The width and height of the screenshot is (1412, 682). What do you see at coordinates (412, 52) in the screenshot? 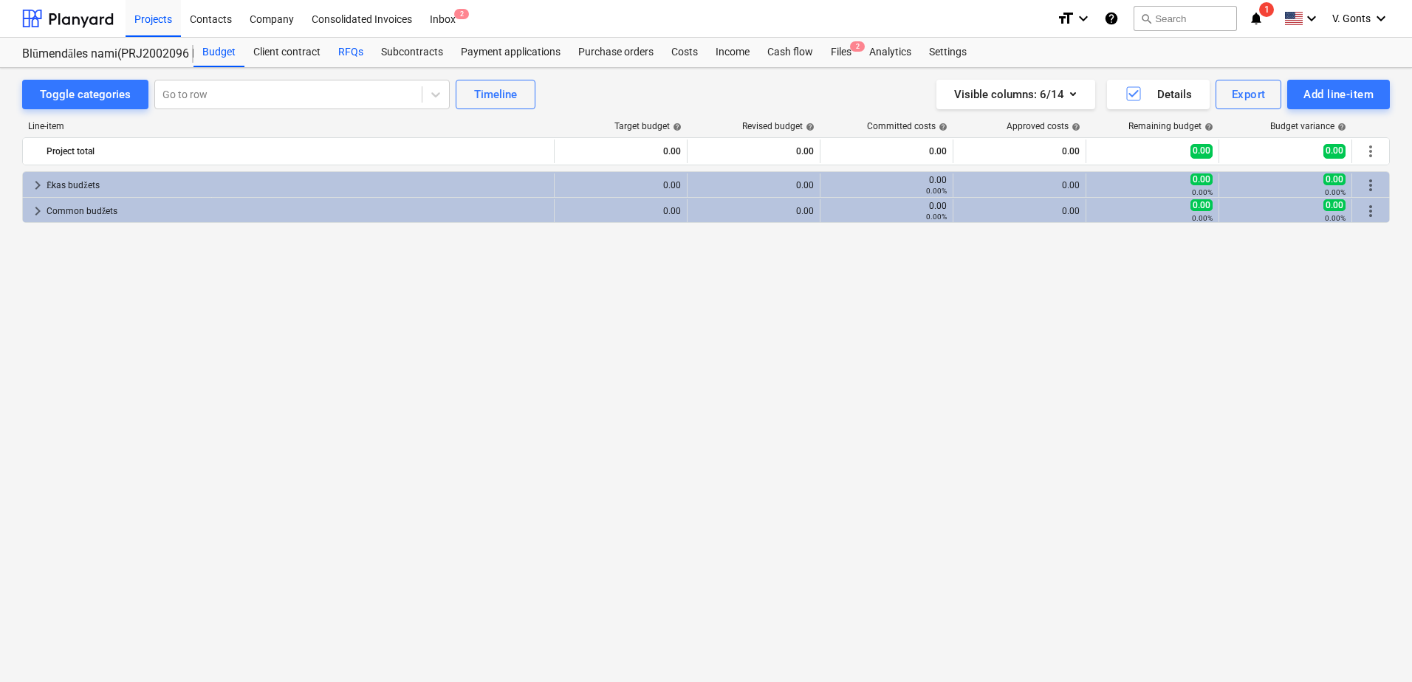
I see `div: Subcontracts` at bounding box center [412, 52].